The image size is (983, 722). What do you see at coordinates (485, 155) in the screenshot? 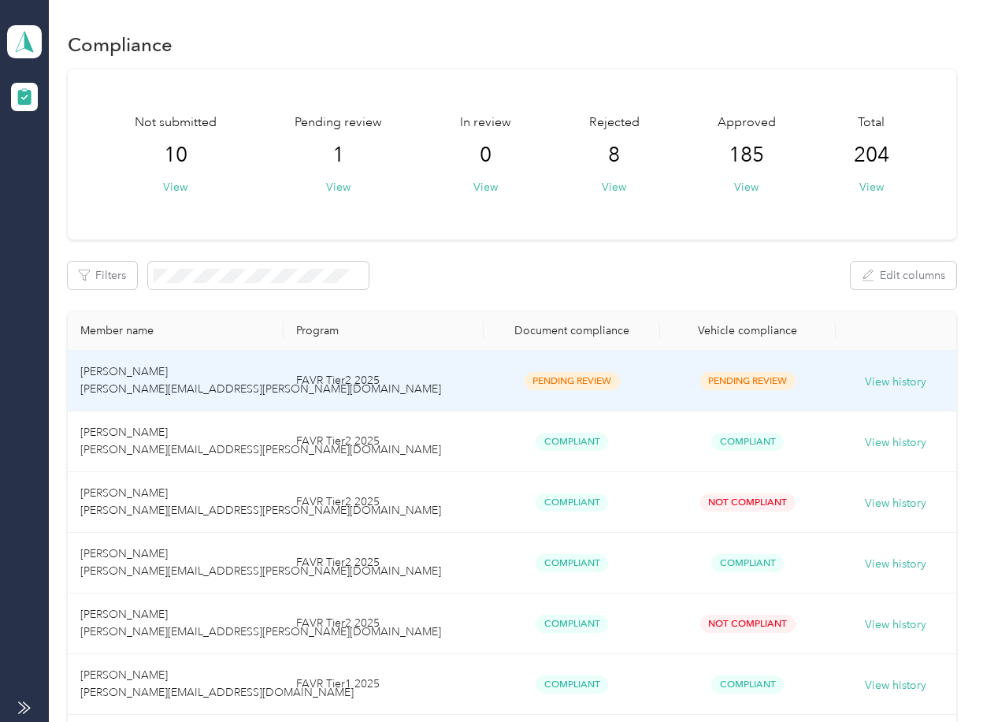
I see `span: 0` at bounding box center [485, 155].